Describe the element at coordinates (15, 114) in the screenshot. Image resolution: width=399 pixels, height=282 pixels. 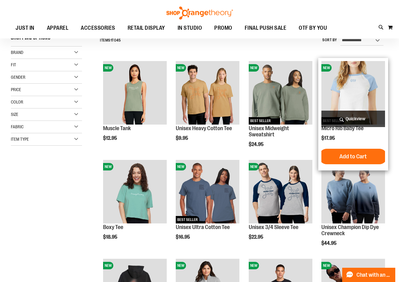
I see `span: Size` at that location.